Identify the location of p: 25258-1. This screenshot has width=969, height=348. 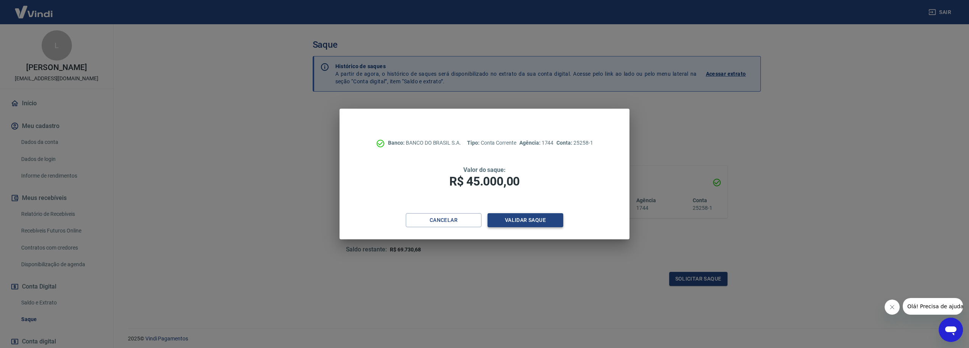
(575, 143).